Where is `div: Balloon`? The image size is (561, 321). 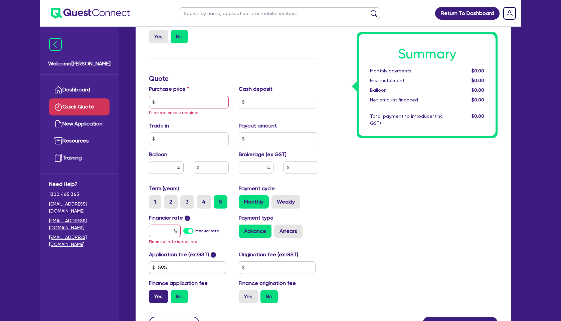
div: Balloon is located at coordinates (406, 90).